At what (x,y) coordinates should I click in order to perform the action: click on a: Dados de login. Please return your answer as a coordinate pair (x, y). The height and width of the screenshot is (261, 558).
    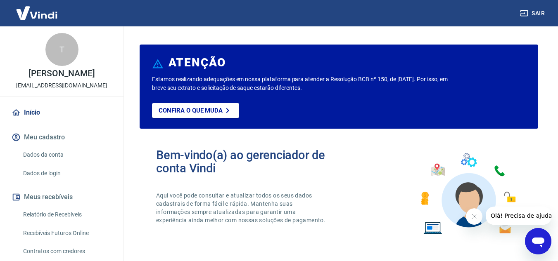
    Looking at the image, I should click on (66, 173).